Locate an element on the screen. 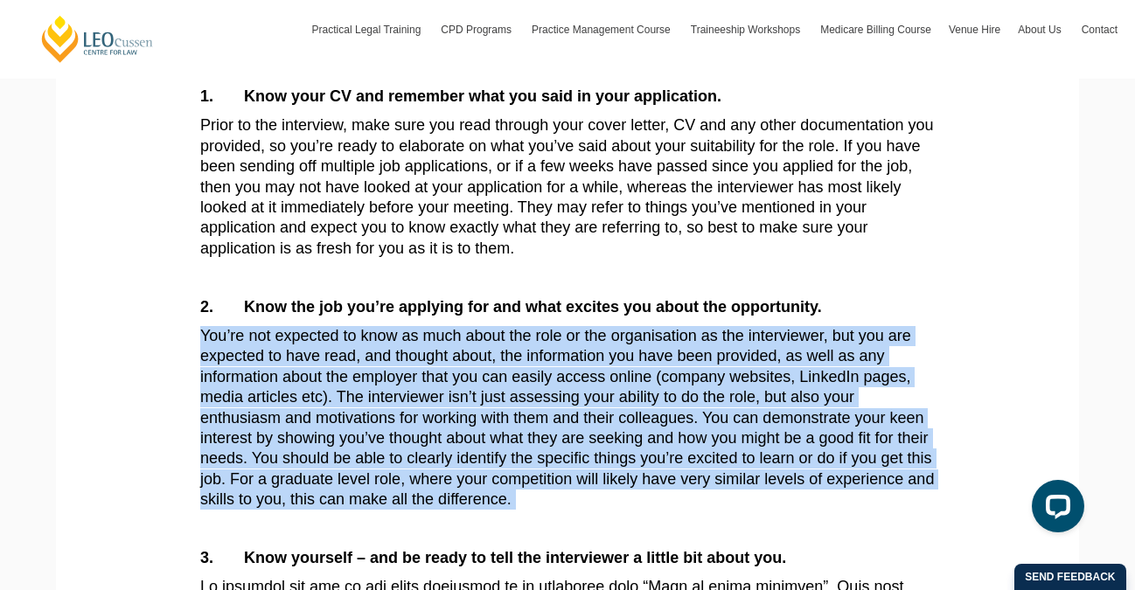 This screenshot has height=590, width=1135. a: CPD Programs is located at coordinates (477, 30).